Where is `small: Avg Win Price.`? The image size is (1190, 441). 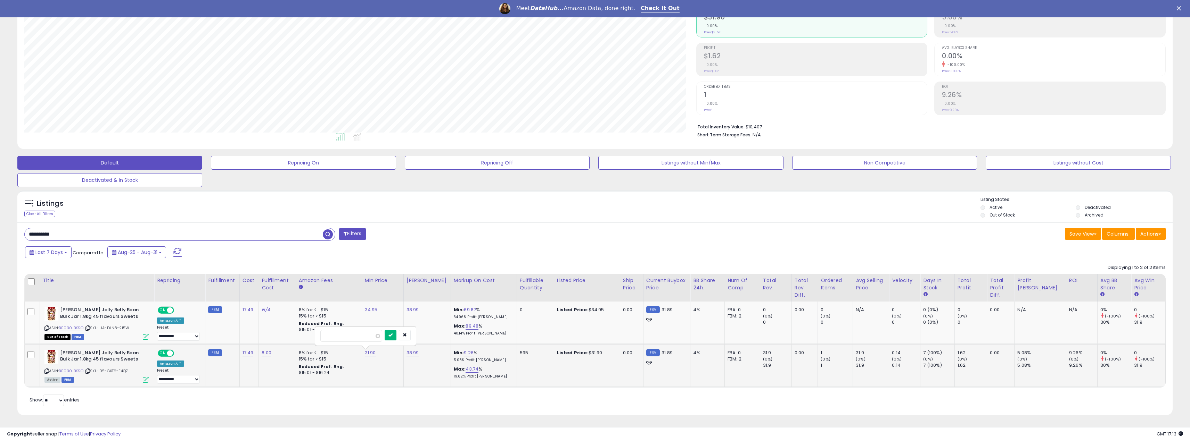
small: Avg Win Price. is located at coordinates (1136, 295).